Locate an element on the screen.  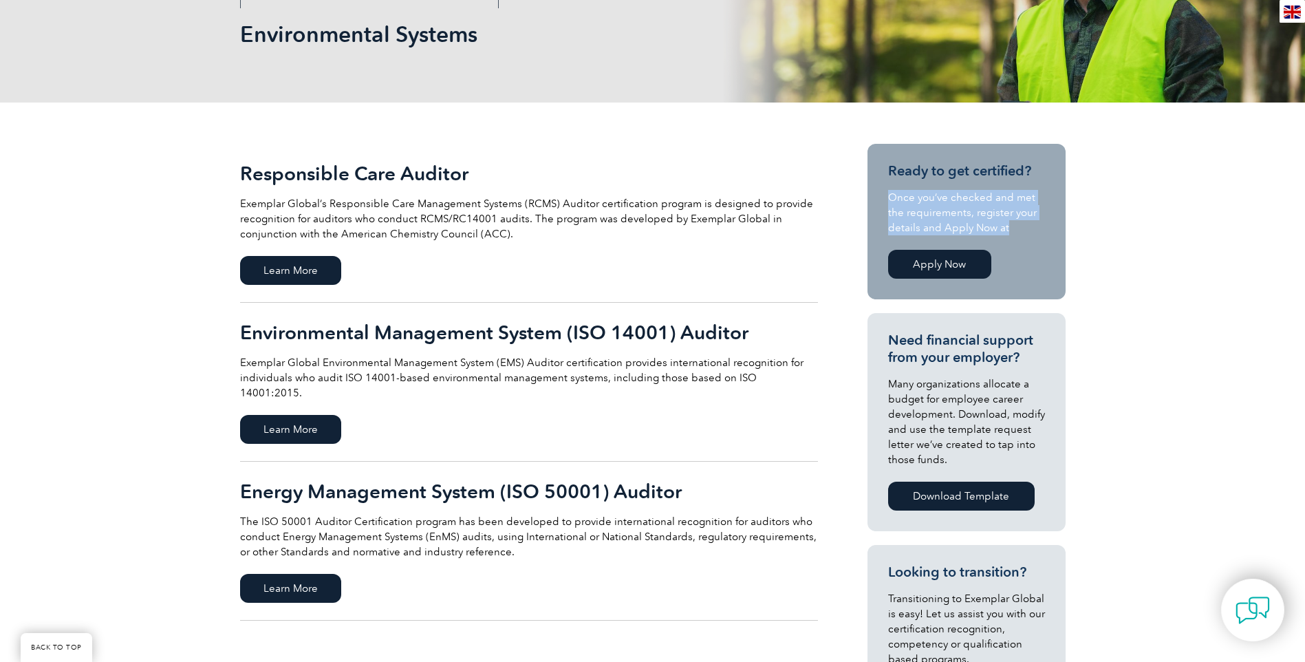
p: Once you’ve checked and met the requirements, register your details and Apply Now at is located at coordinates (966, 213).